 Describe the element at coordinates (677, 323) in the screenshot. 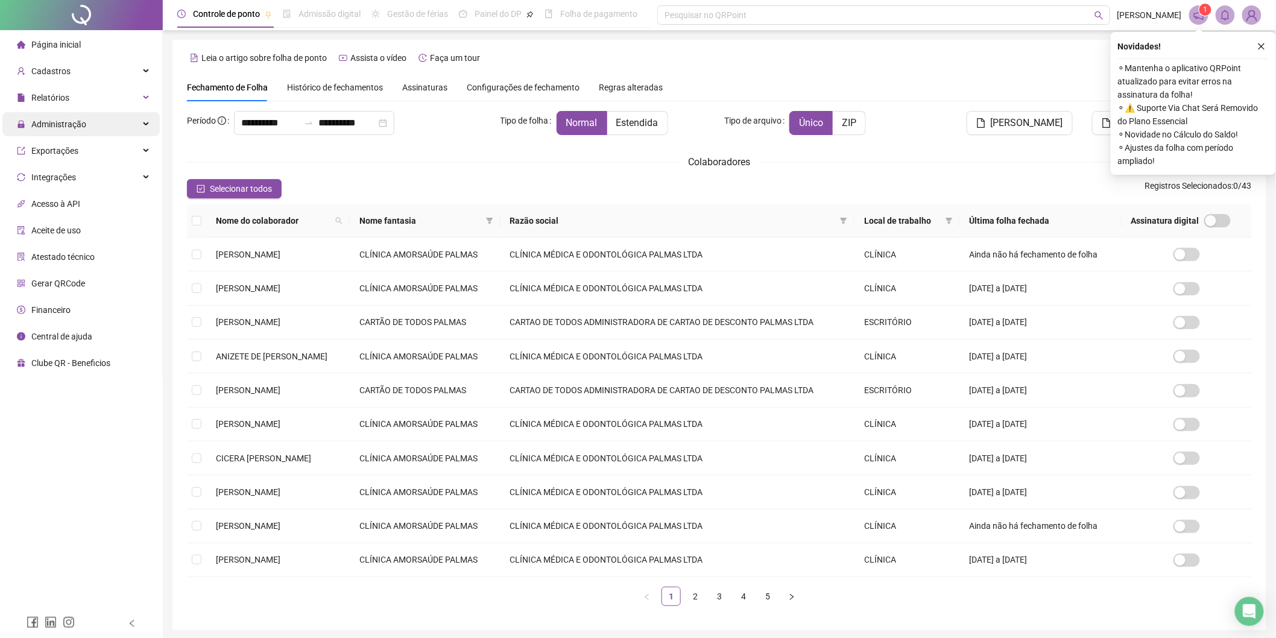

I see `td: CARTAO DE TODOS ADMINISTRADORA DE CARTAO DE DESCONTO PALMAS LTDA` at that location.